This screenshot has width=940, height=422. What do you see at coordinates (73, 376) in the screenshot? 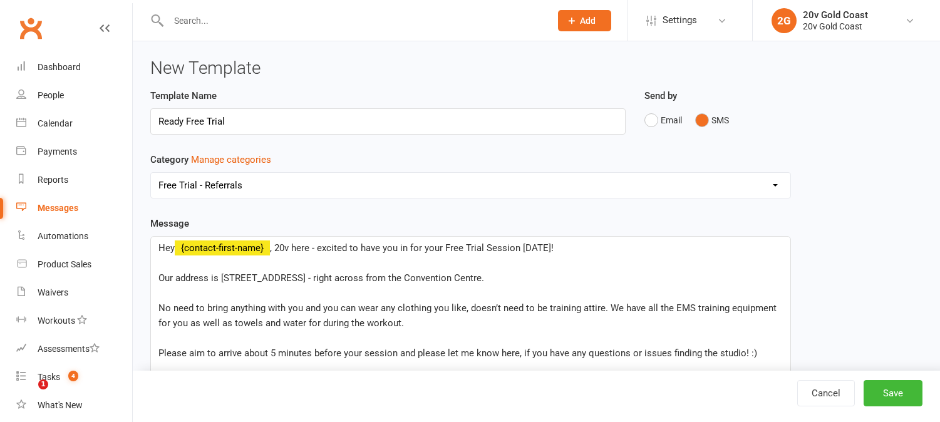
I see `span: 4` at bounding box center [73, 376].